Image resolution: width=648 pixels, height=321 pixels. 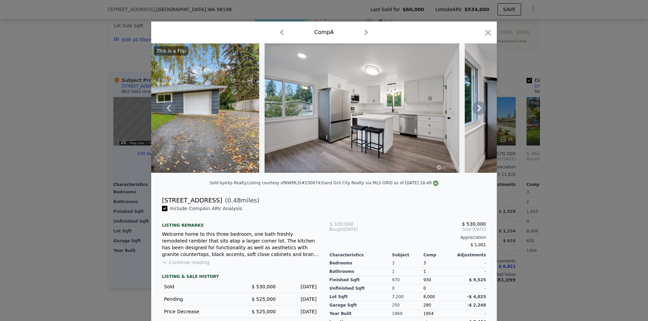 I want to click on div: Appreciation, so click(x=408, y=238).